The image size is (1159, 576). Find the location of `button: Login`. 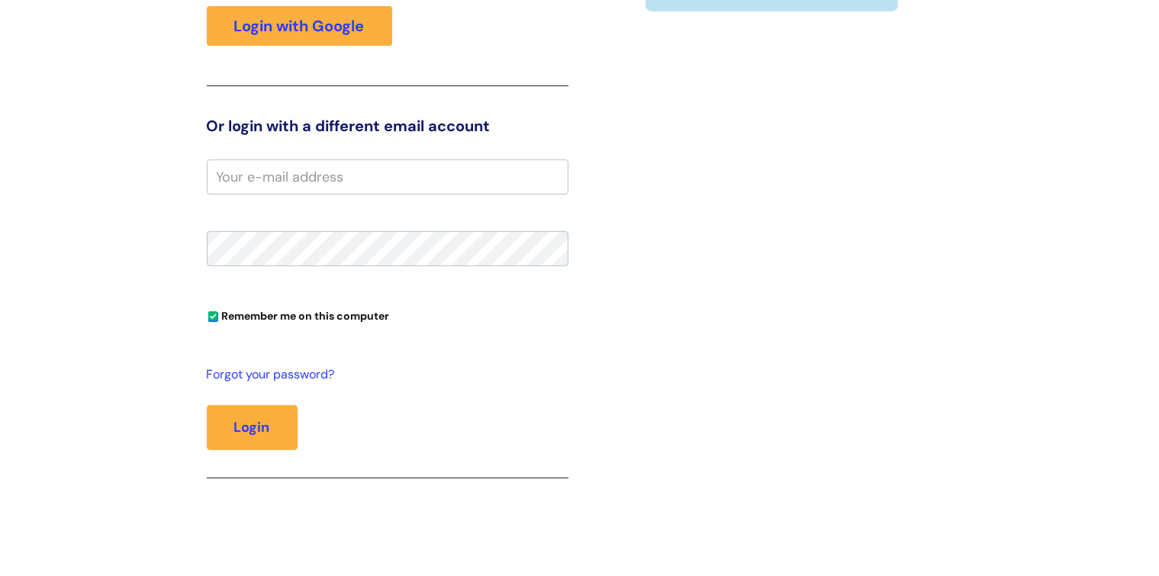

button: Login is located at coordinates (252, 427).